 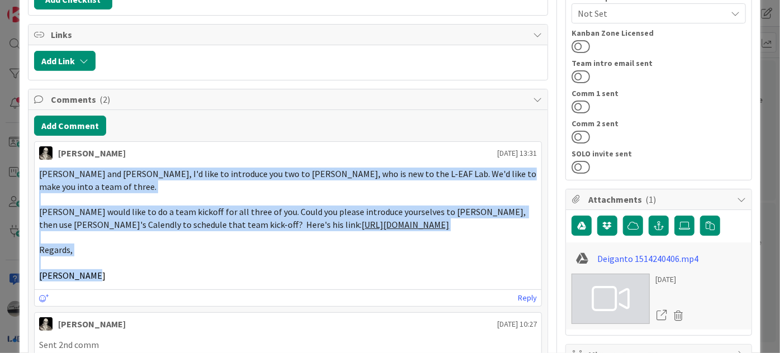 What do you see at coordinates (660, 199) in the screenshot?
I see `span: Attachments` at bounding box center [660, 199].